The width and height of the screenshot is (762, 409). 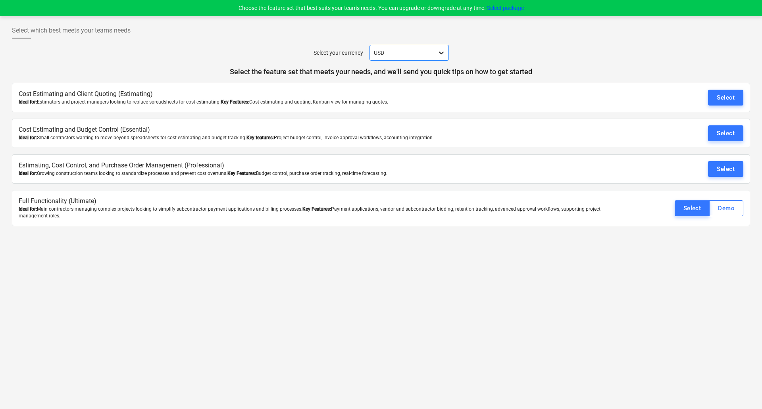 What do you see at coordinates (727, 208) in the screenshot?
I see `div: Demo` at bounding box center [727, 208].